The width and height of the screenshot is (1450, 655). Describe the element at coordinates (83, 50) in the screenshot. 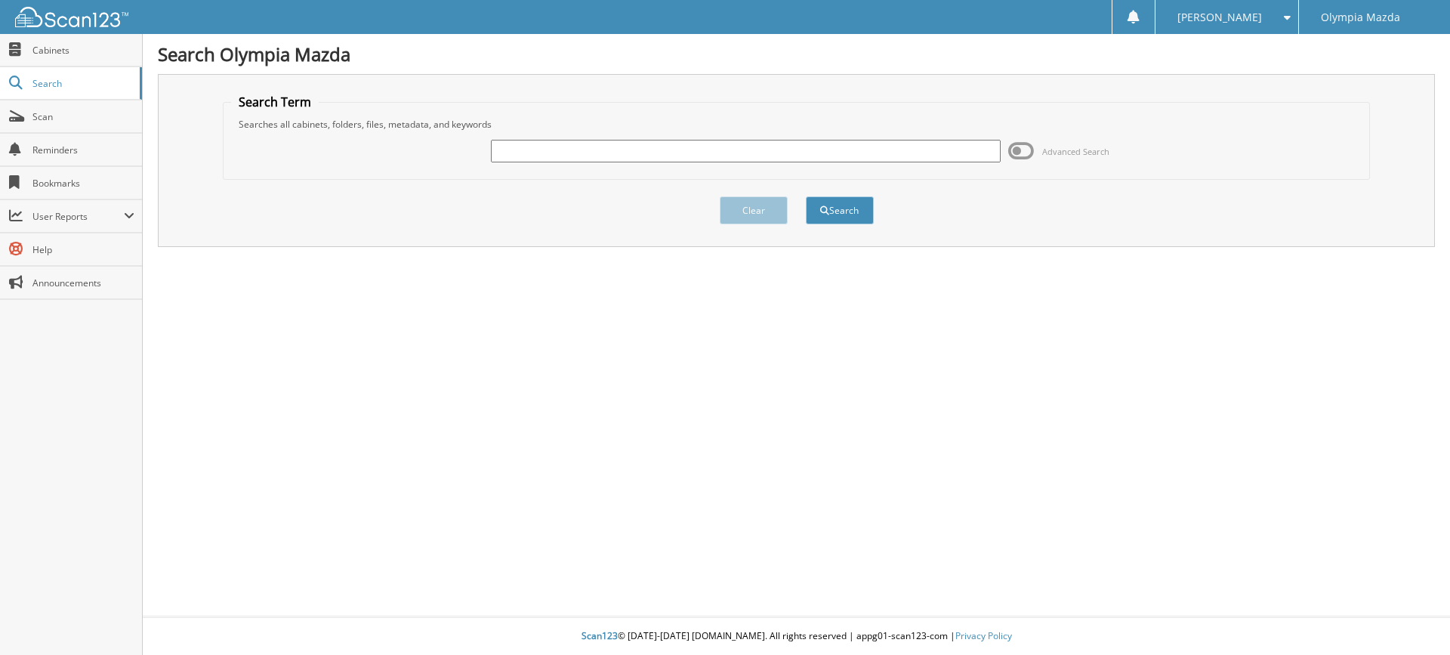

I see `span: Cabinets` at that location.